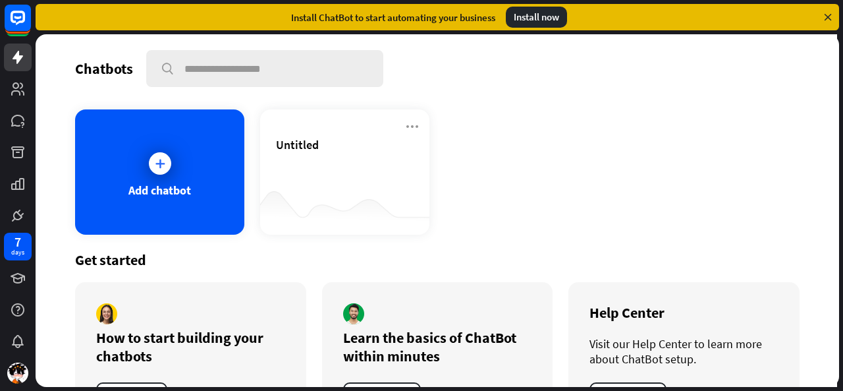 The width and height of the screenshot is (843, 391). I want to click on a: 7 days, so click(18, 246).